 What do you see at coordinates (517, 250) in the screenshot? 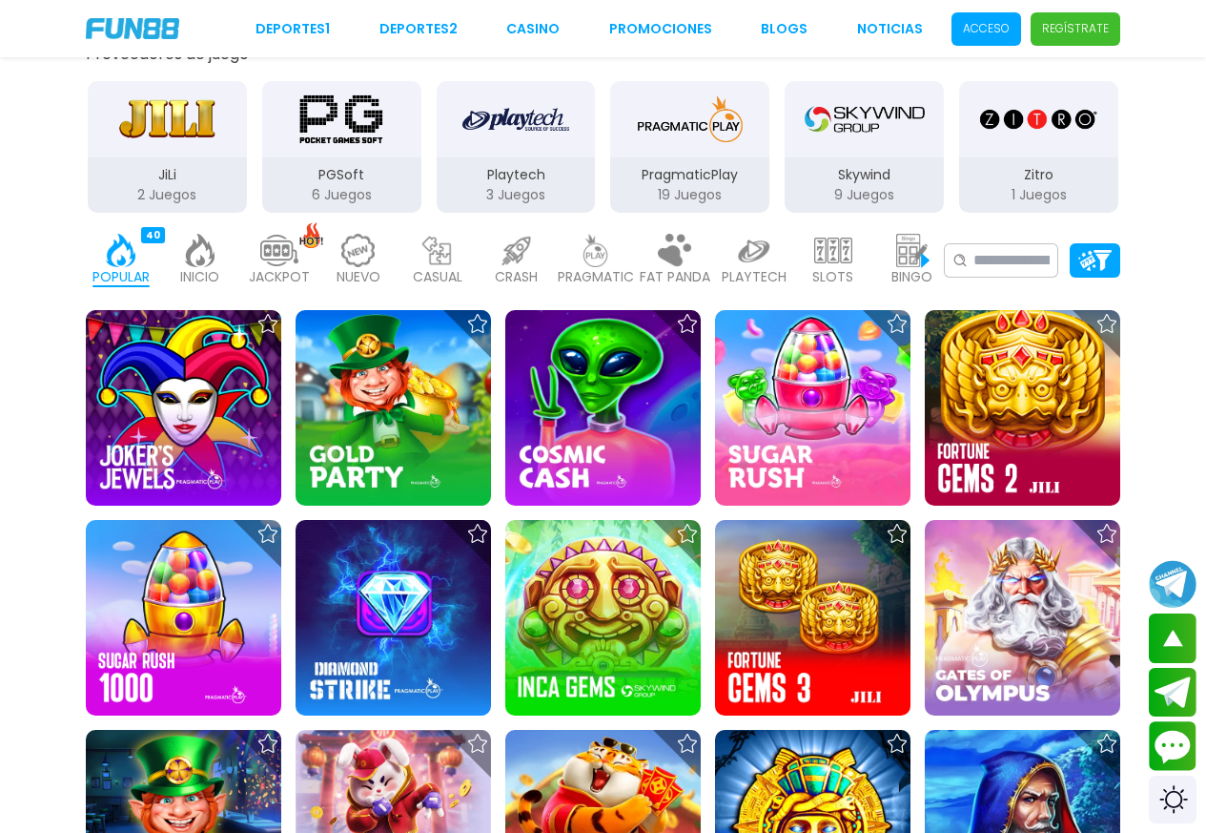
I see `img: crash_light.webp` at bounding box center [517, 250].